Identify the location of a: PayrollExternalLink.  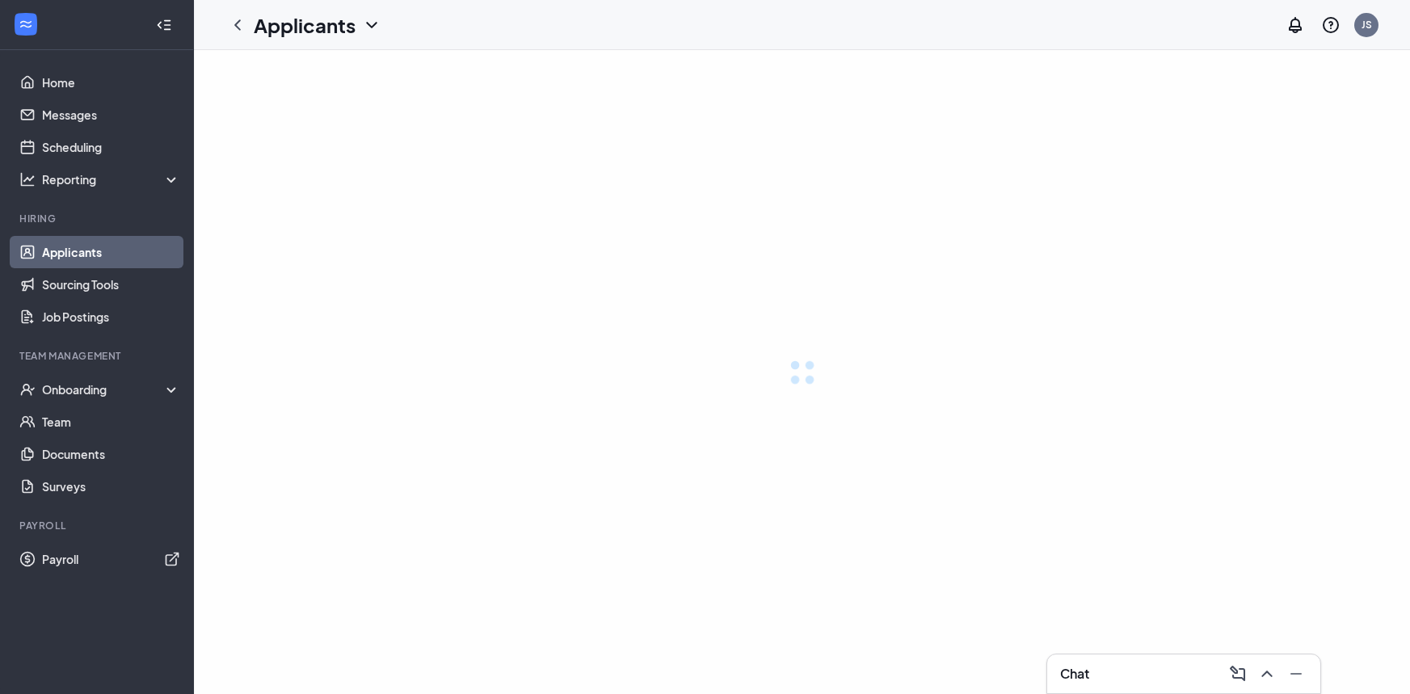
(111, 559).